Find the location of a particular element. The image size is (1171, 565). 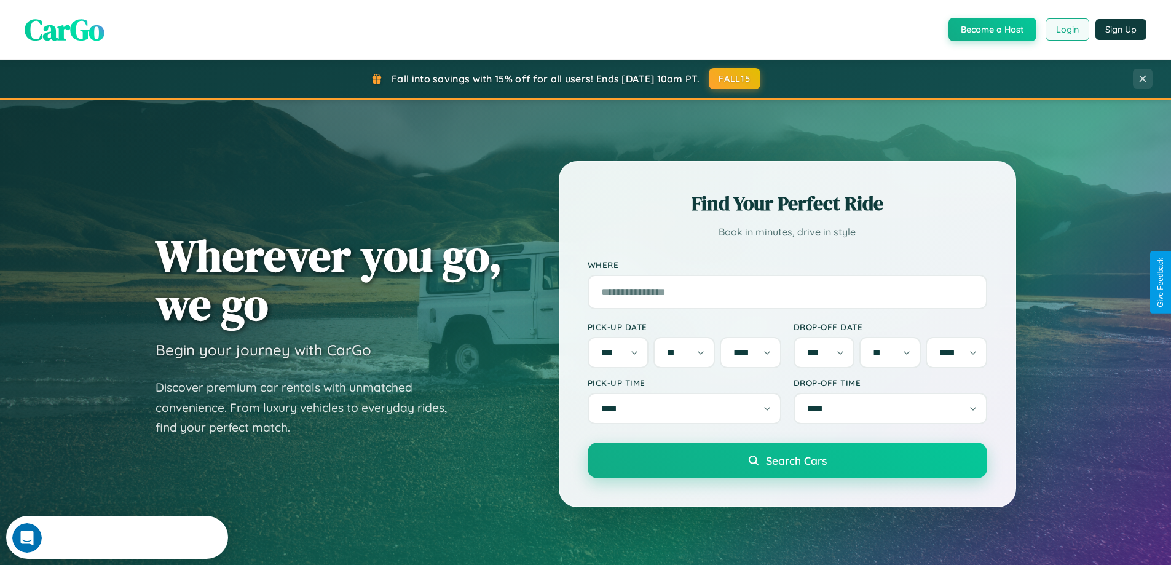

h3: Begin your journey with CarGo is located at coordinates (263, 350).